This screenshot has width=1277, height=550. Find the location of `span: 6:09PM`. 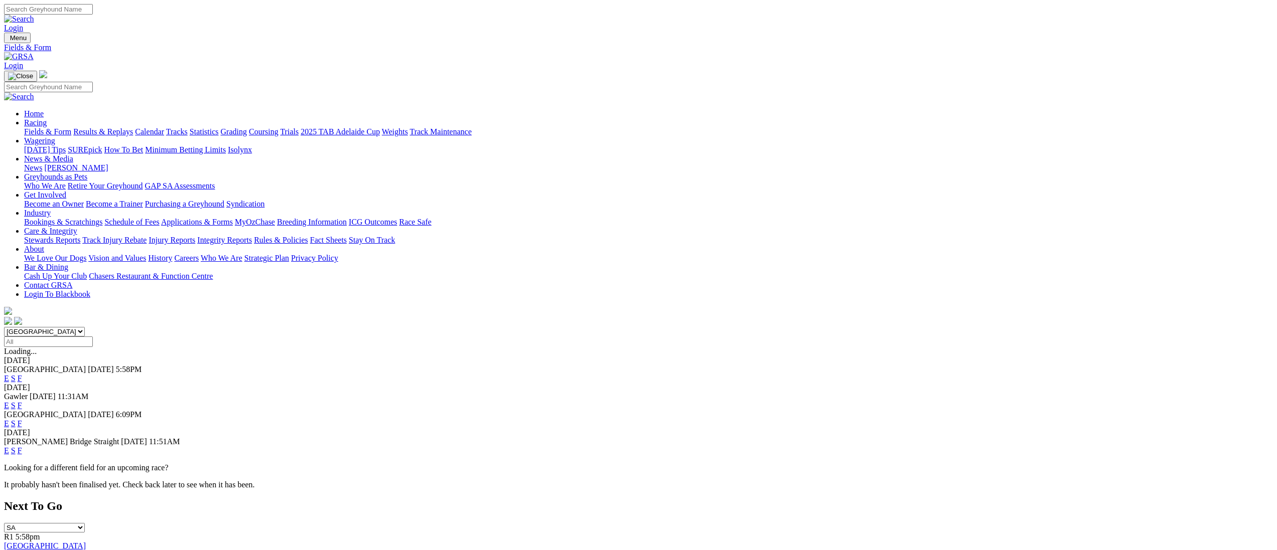

span: 6:09PM is located at coordinates (129, 414).